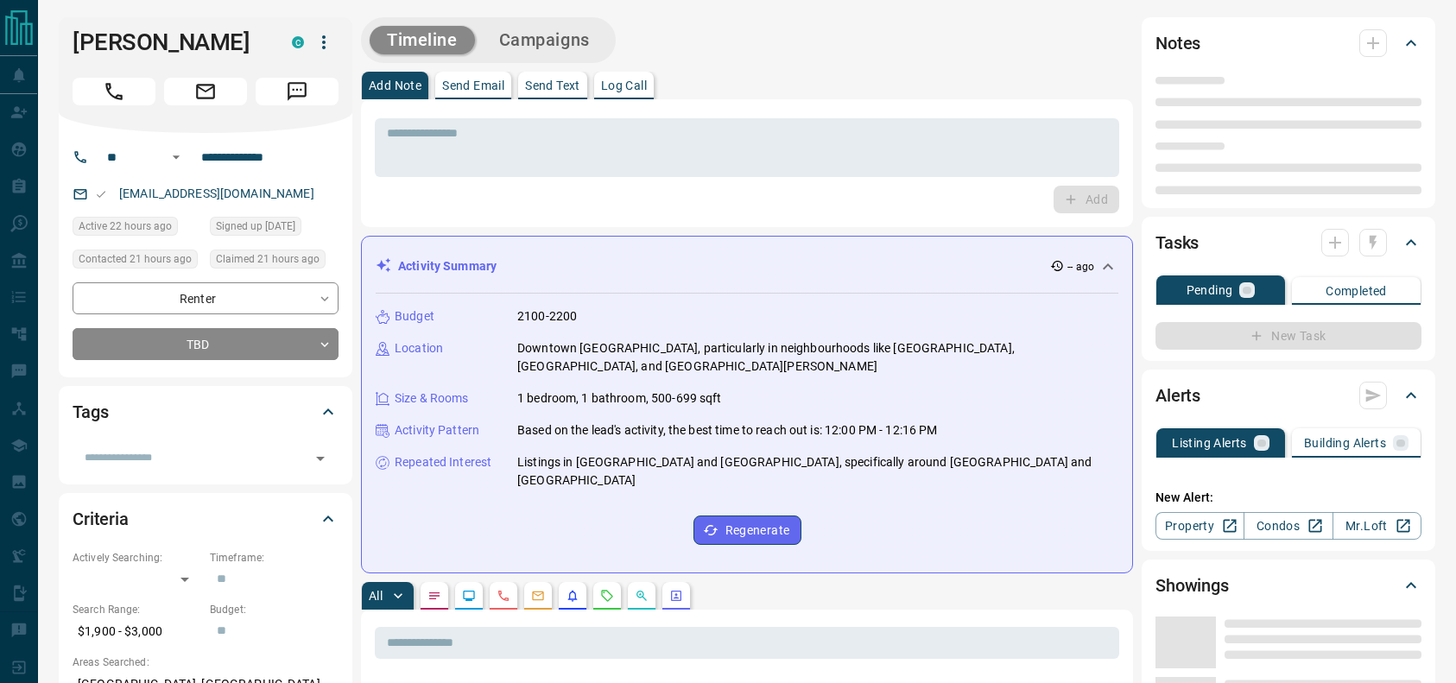 The image size is (1456, 683). Describe the element at coordinates (135, 259) in the screenshot. I see `span: Contacted 21 hours ago` at that location.